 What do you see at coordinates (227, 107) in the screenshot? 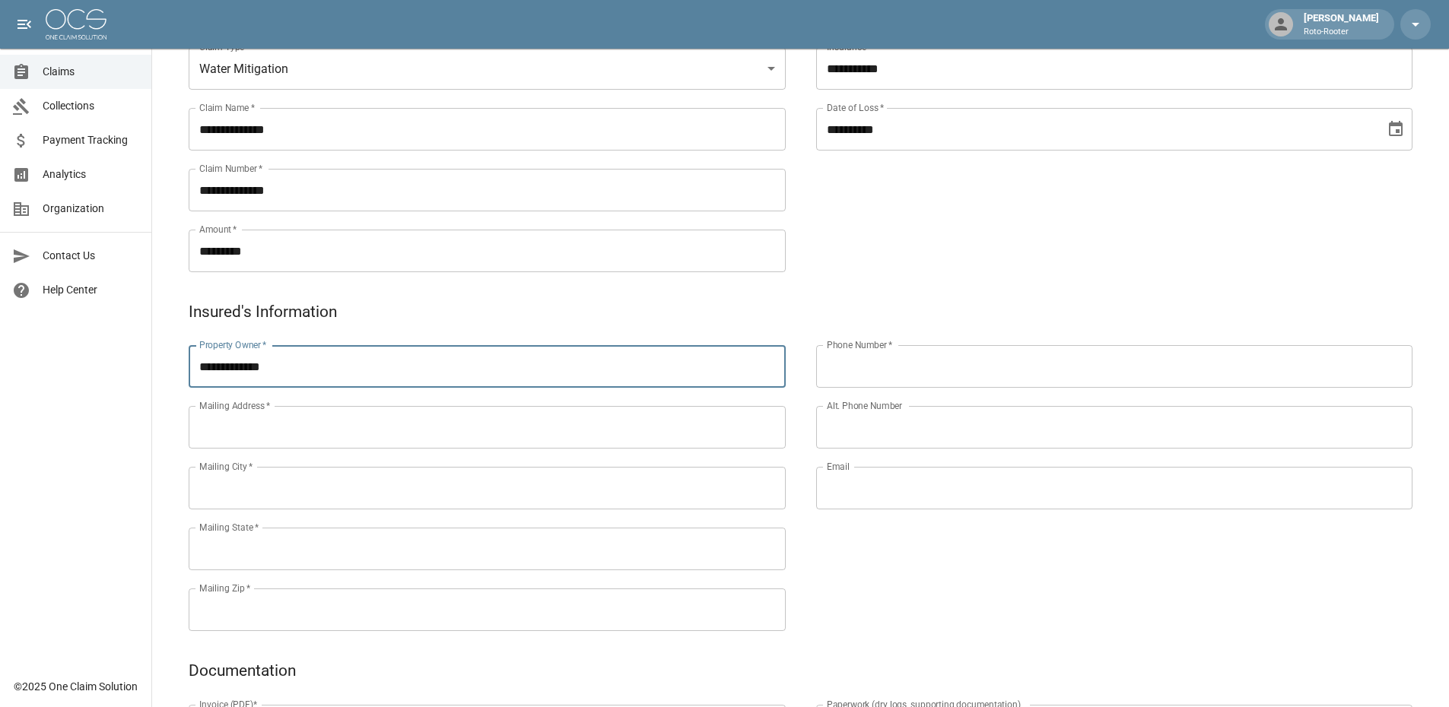
I see `label: Claim Name` at bounding box center [227, 107].